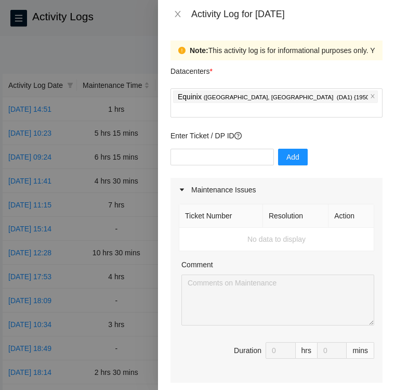 The width and height of the screenshot is (395, 390). Describe the element at coordinates (307, 350) in the screenshot. I see `div: hrs` at that location.